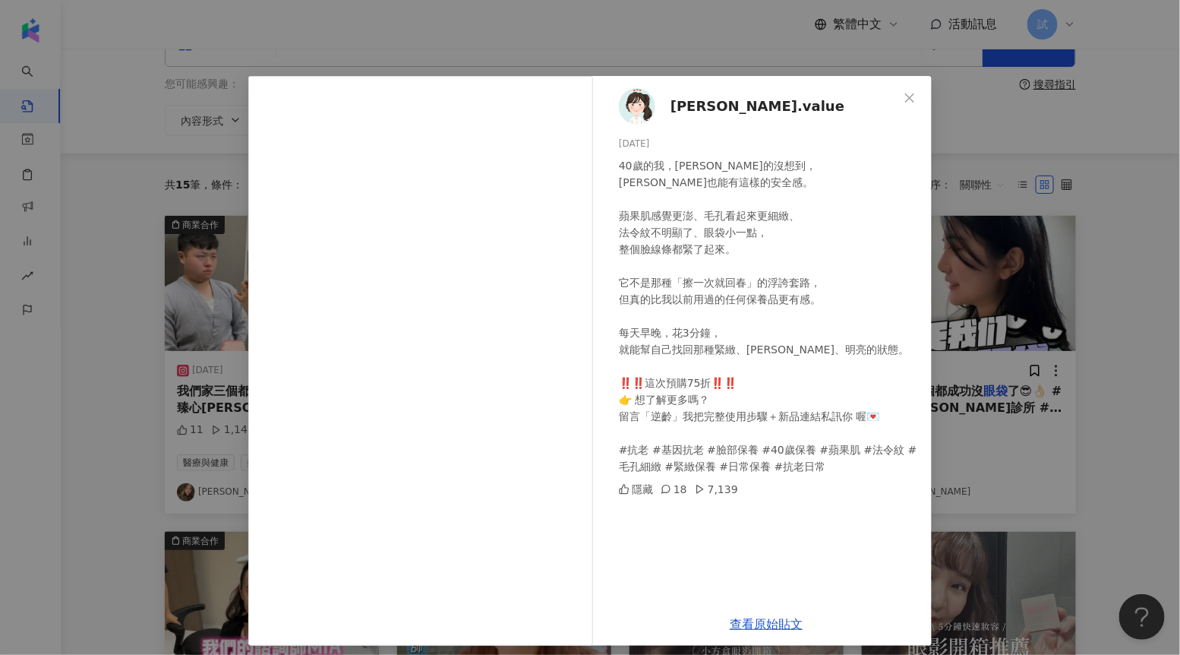  I want to click on span: close, so click(910, 98).